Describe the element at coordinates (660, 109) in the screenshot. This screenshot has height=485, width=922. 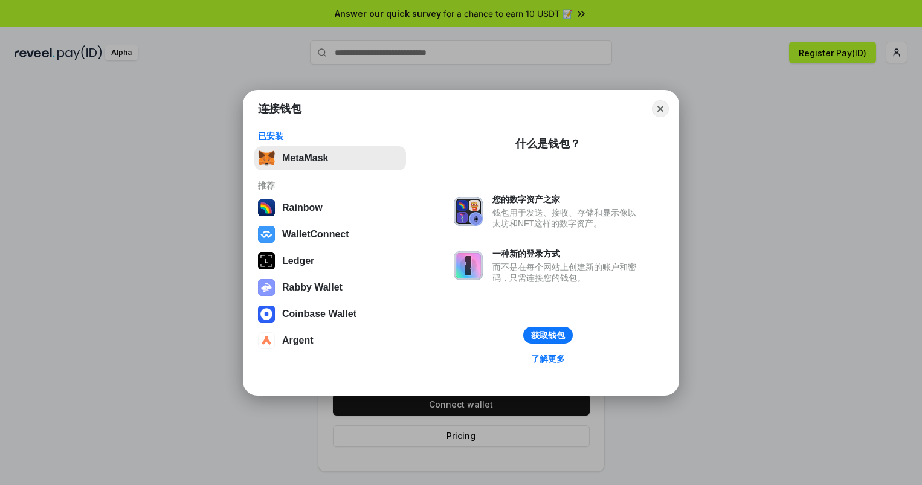
I see `button: Close` at that location.